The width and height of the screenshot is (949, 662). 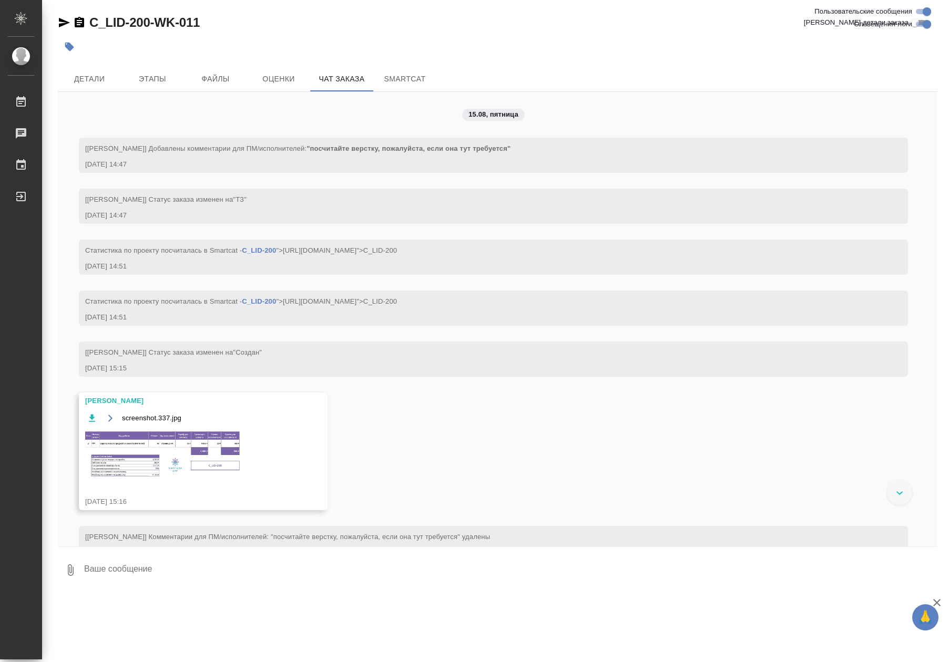 What do you see at coordinates (883, 24) in the screenshot?
I see `span: Оповещения-логи` at bounding box center [883, 24].